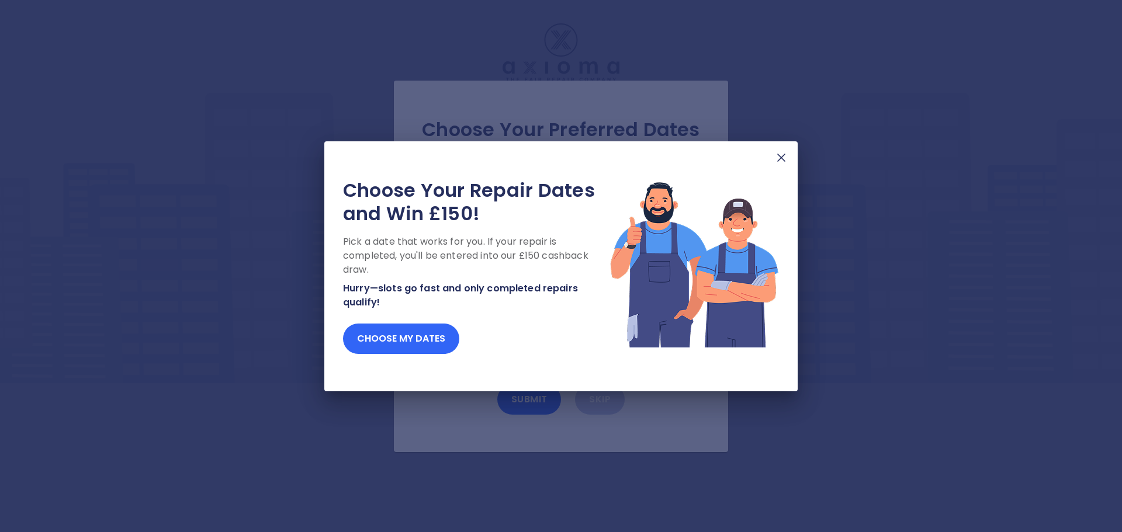 The image size is (1122, 532). Describe the element at coordinates (476, 202) in the screenshot. I see `h2: Choose Your Repair Dates and Win £150!` at that location.